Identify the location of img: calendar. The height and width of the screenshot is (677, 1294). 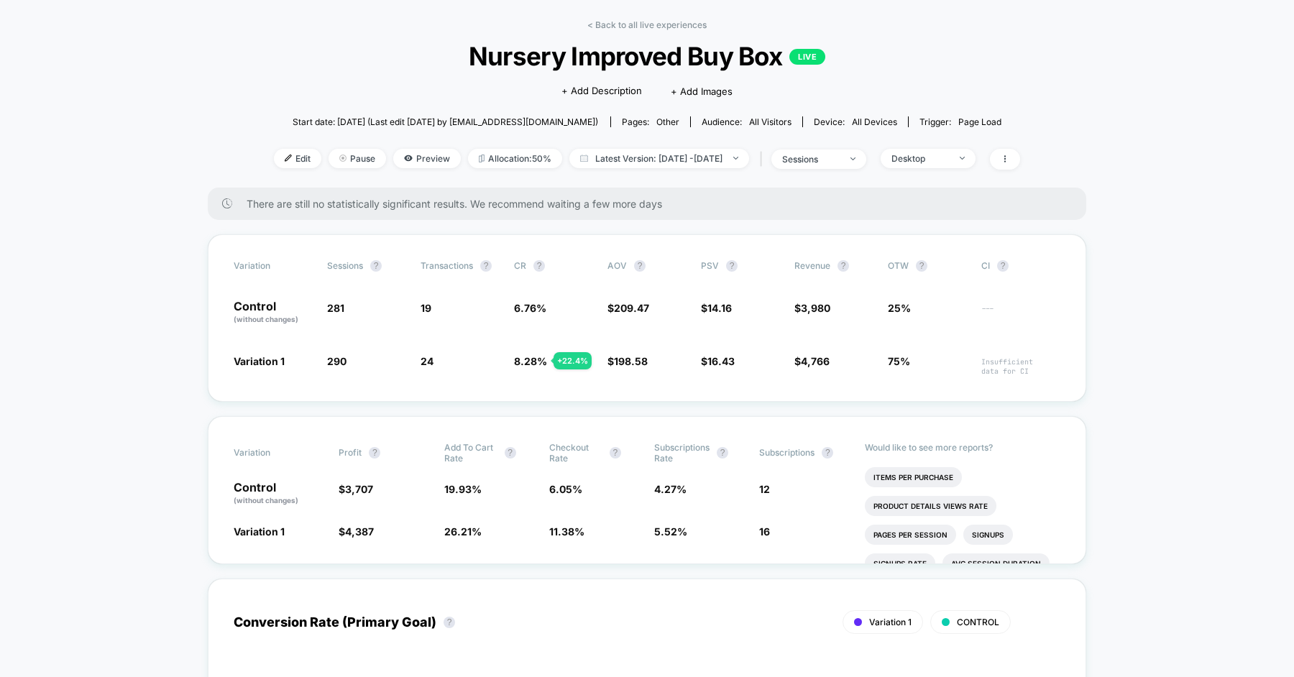
(584, 158).